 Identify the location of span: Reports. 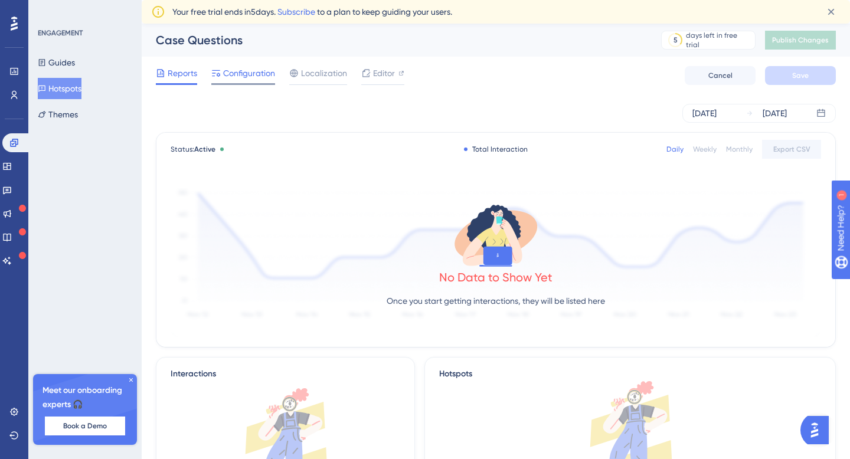
(182, 73).